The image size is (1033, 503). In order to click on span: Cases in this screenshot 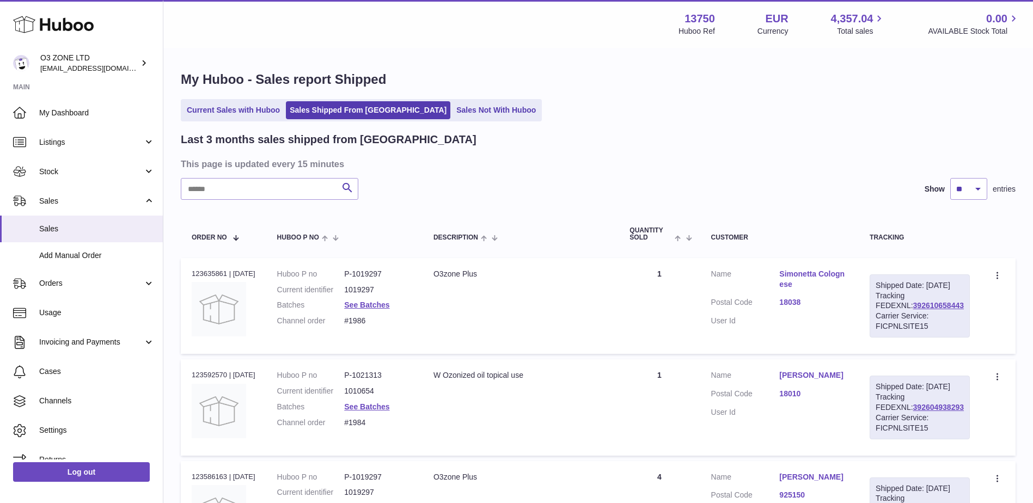, I will do `click(97, 371)`.